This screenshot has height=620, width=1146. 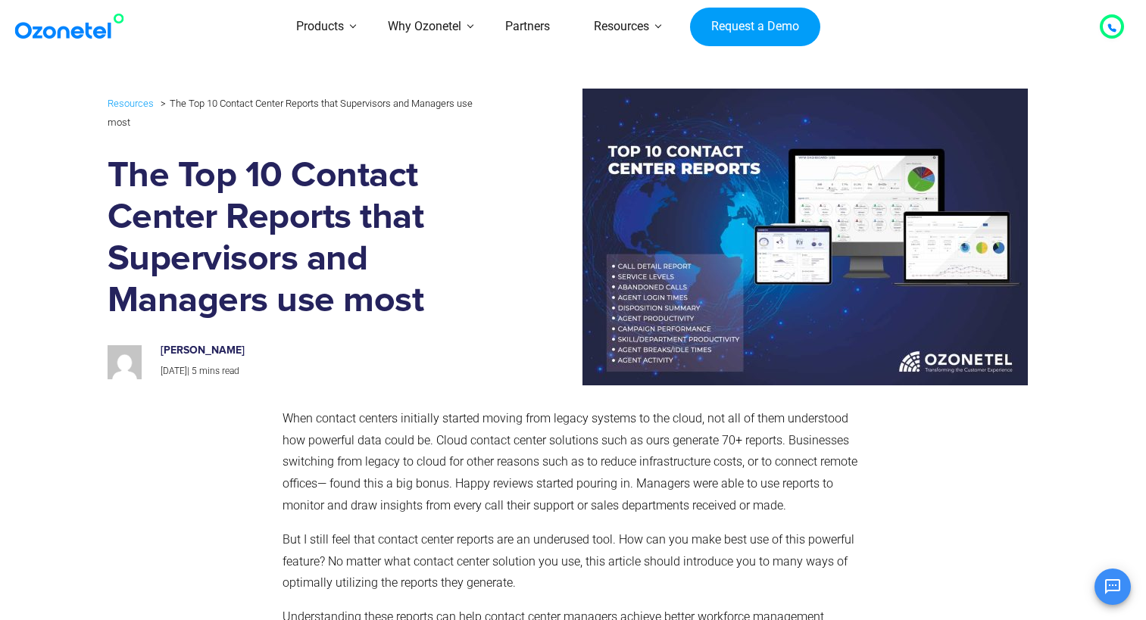 What do you see at coordinates (569, 463) in the screenshot?
I see `p: When contact centers initially started moving from legacy systems to the cloud, not all of them u...` at bounding box center [569, 463].